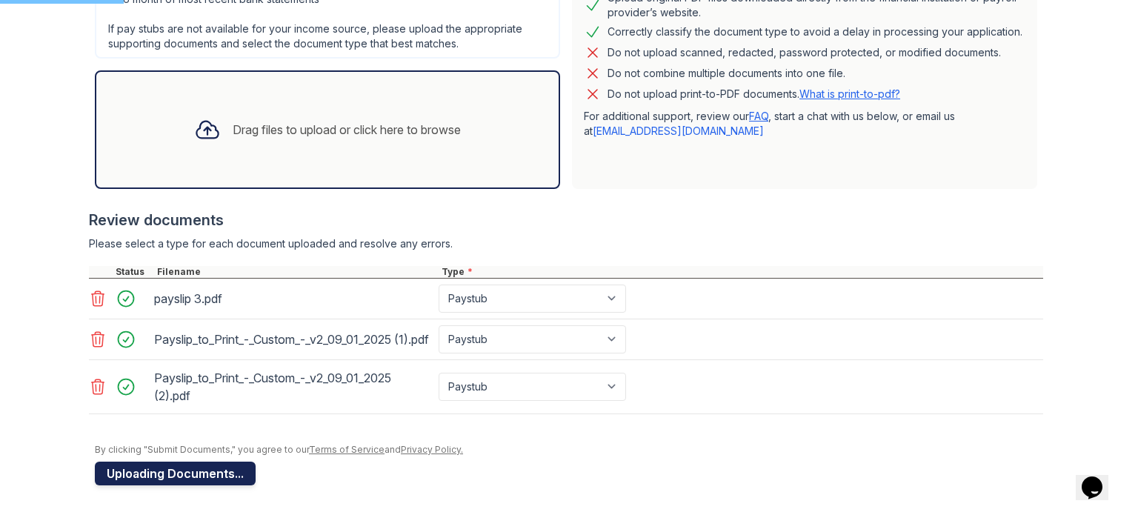 The image size is (1138, 515). Describe the element at coordinates (804, 53) in the screenshot. I see `div: Do not upload scanned, redacted, password protected, or modified documents.` at that location.